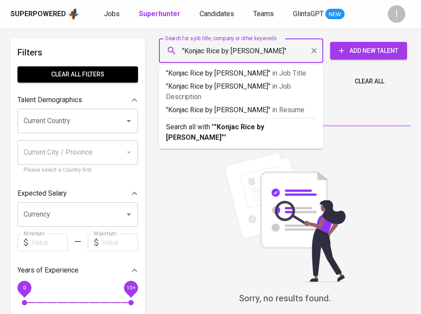 This screenshot has width=421, height=314. I want to click on p: Expected Salary, so click(42, 194).